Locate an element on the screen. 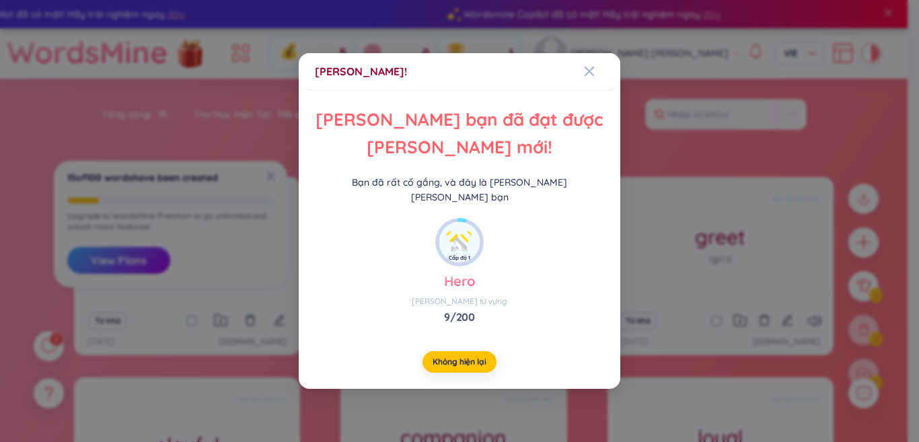  img: achie_new_word.png is located at coordinates (460, 242).